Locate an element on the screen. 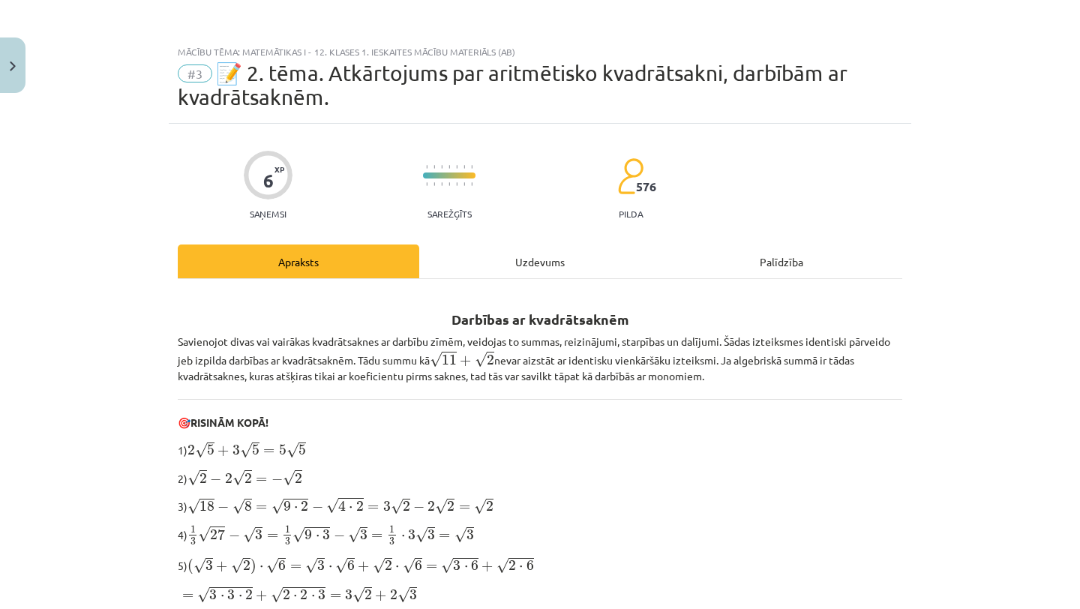 The width and height of the screenshot is (1080, 609). span: 18 is located at coordinates (207, 506).